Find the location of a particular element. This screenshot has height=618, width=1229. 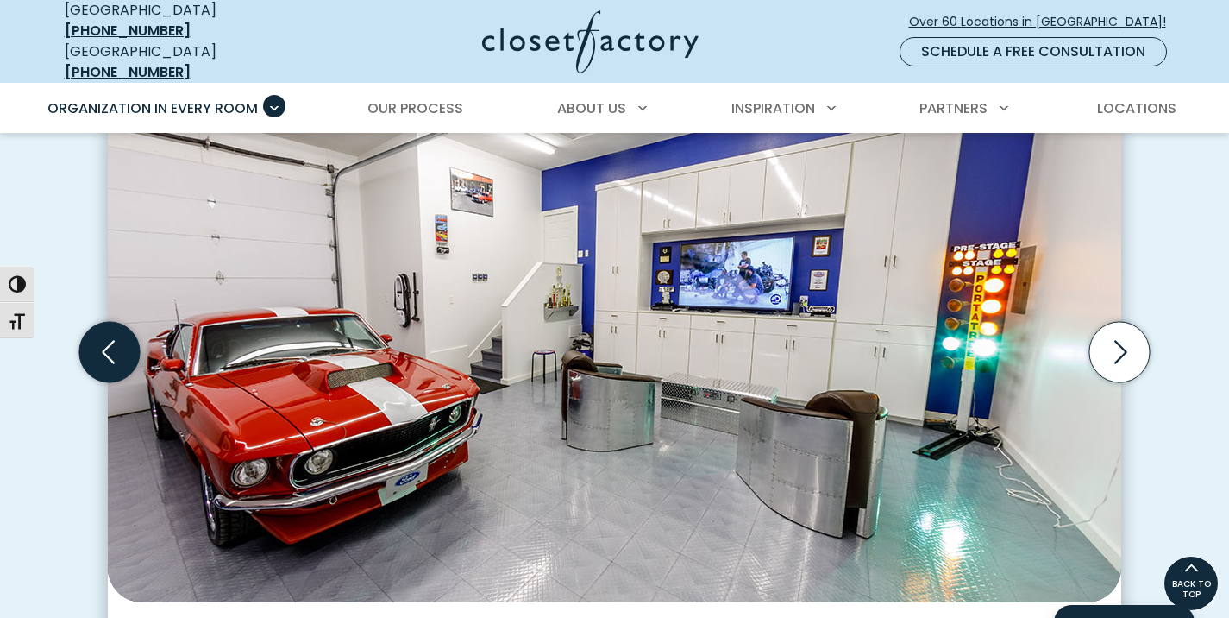

a: BACK TO TOP is located at coordinates (1192, 583).